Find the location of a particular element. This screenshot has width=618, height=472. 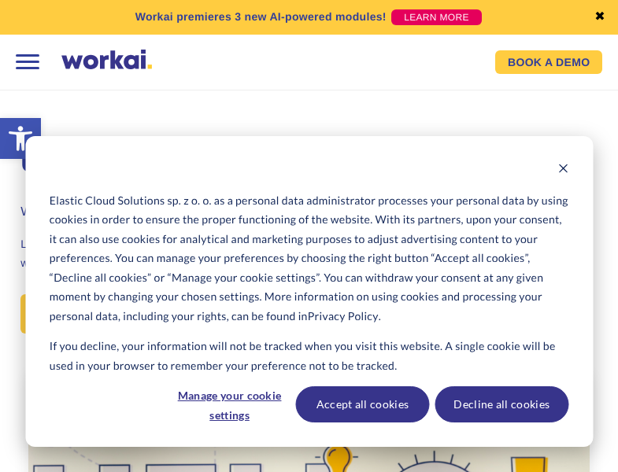

a: Privacy Policy is located at coordinates (343, 317).